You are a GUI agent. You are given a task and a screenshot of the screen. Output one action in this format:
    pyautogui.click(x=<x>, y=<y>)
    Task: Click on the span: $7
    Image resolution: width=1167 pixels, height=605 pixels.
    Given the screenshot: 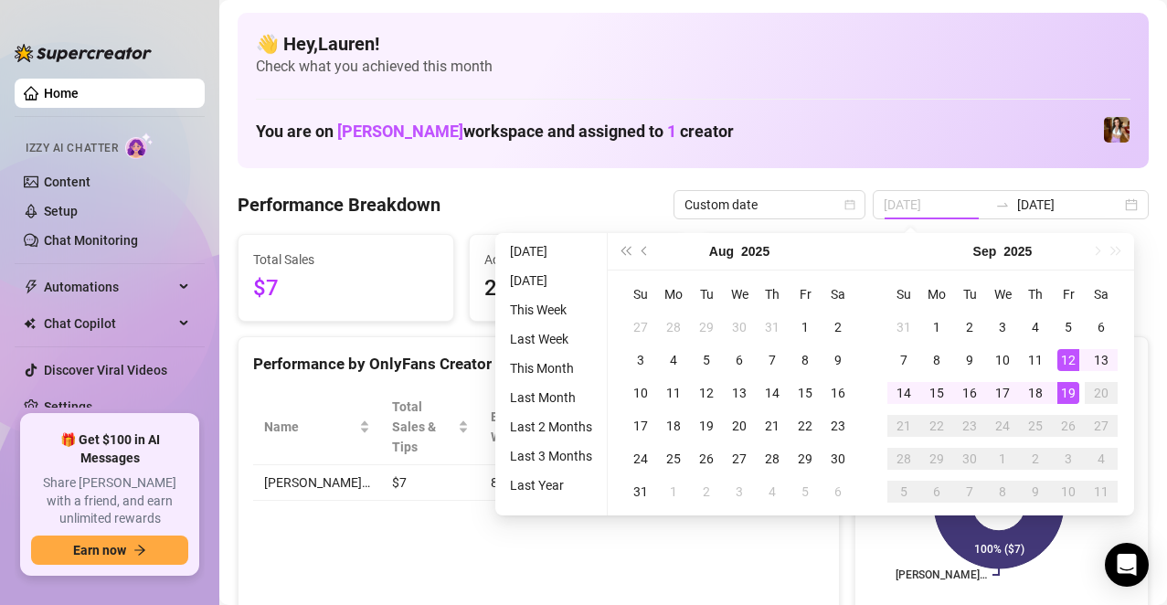 What is the action you would take?
    pyautogui.click(x=345, y=289)
    